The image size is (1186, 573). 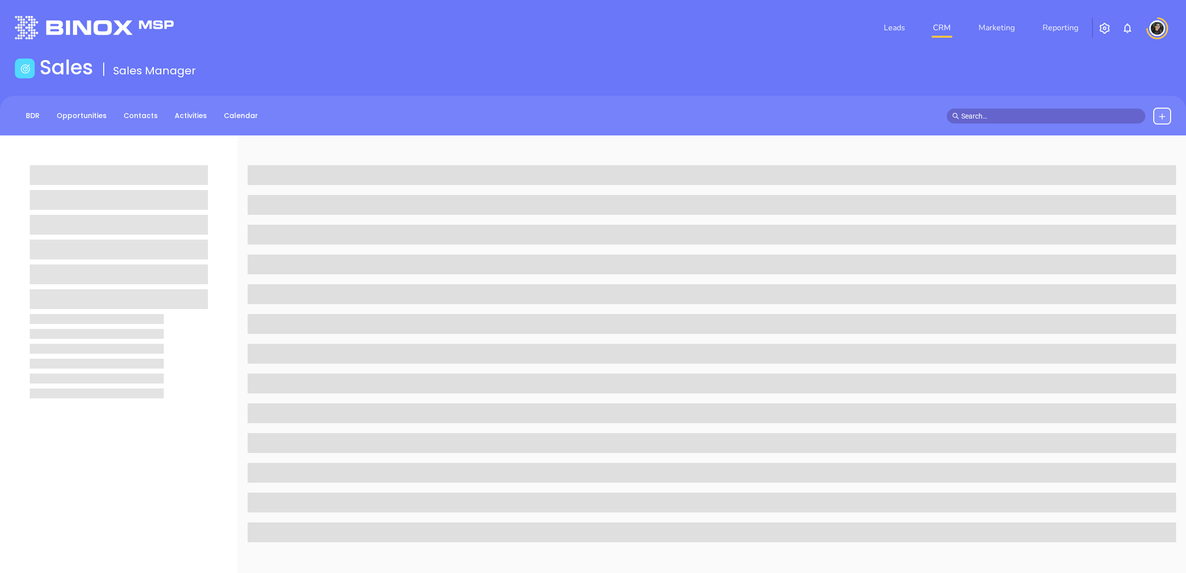 What do you see at coordinates (241, 116) in the screenshot?
I see `a: Calendar` at bounding box center [241, 116].